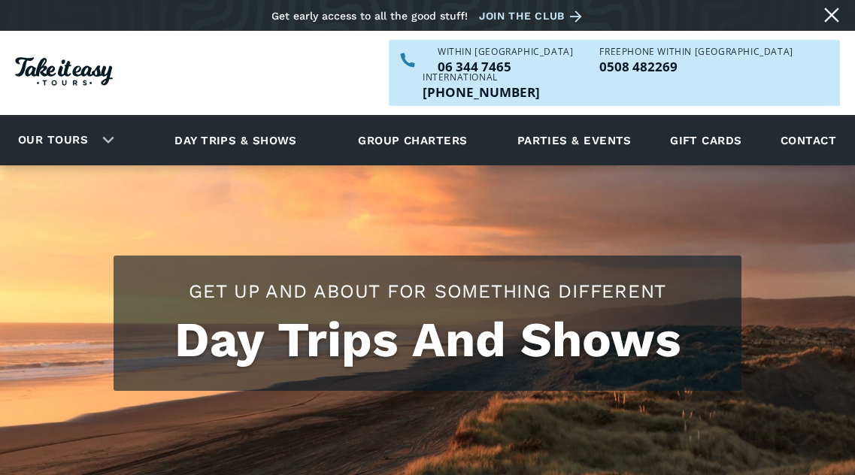 This screenshot has height=475, width=855. Describe the element at coordinates (481, 92) in the screenshot. I see `a: Call us outside of NZ on +6463447465` at that location.